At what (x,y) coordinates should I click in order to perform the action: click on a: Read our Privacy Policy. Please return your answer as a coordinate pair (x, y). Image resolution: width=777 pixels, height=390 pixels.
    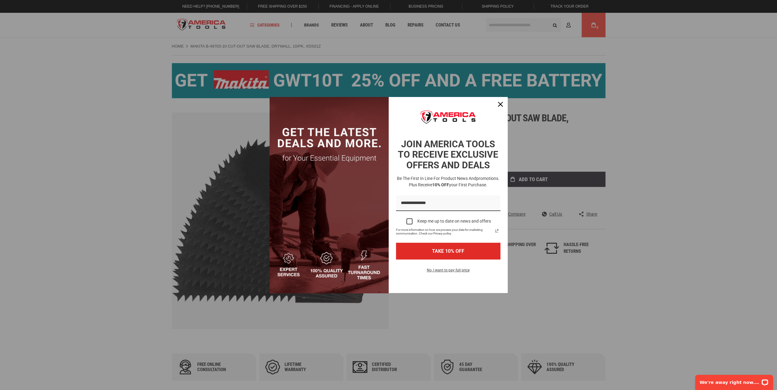
    Looking at the image, I should click on (497, 231).